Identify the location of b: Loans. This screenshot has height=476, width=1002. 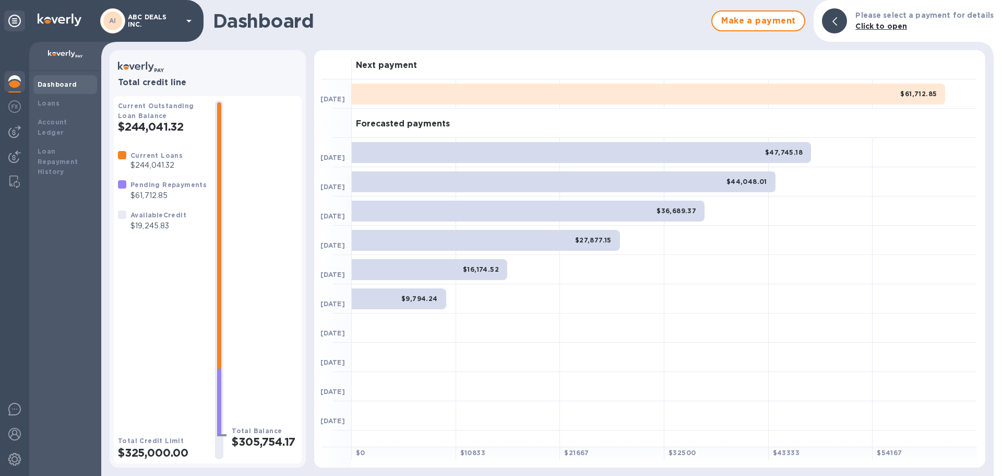
(49, 103).